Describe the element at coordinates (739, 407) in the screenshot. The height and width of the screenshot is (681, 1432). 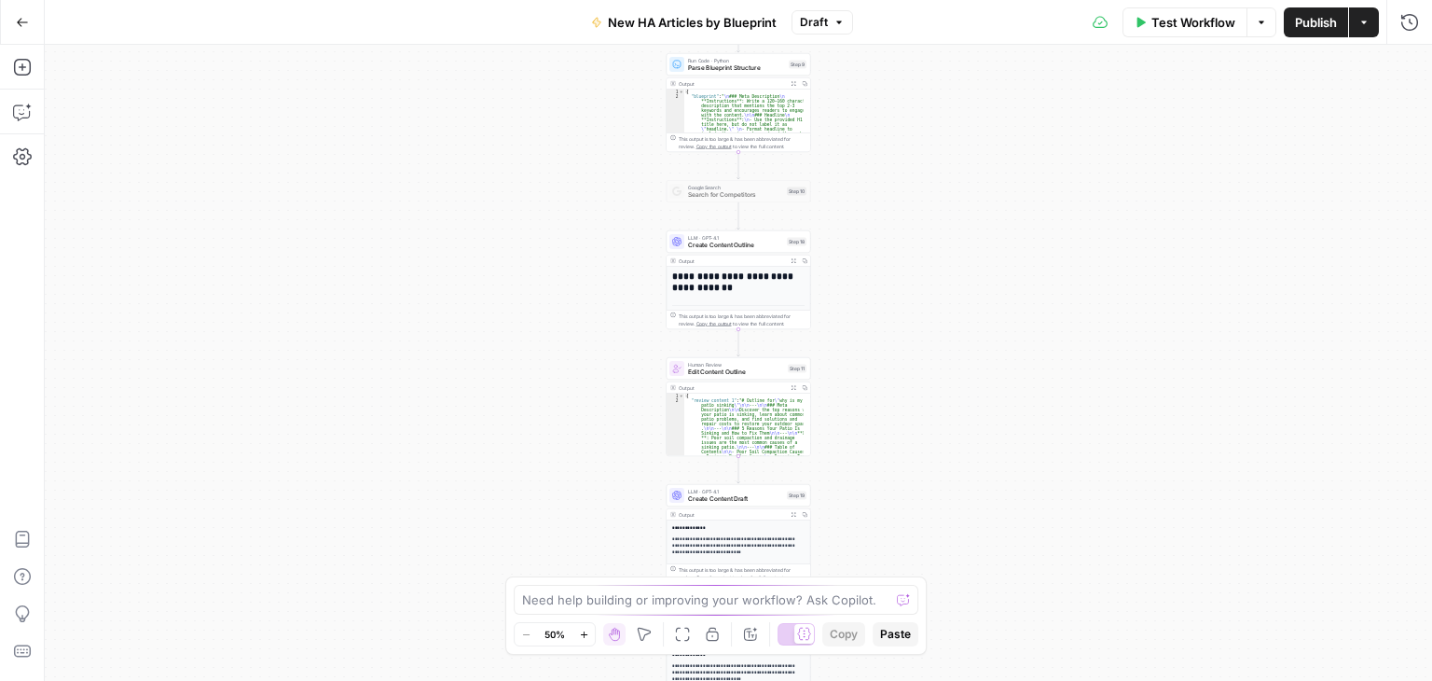
I see `div: Human ReviewEdit Content OutlineStep 11Output{ "review_content_1":"# Outline for\"why is my patio...` at that location.